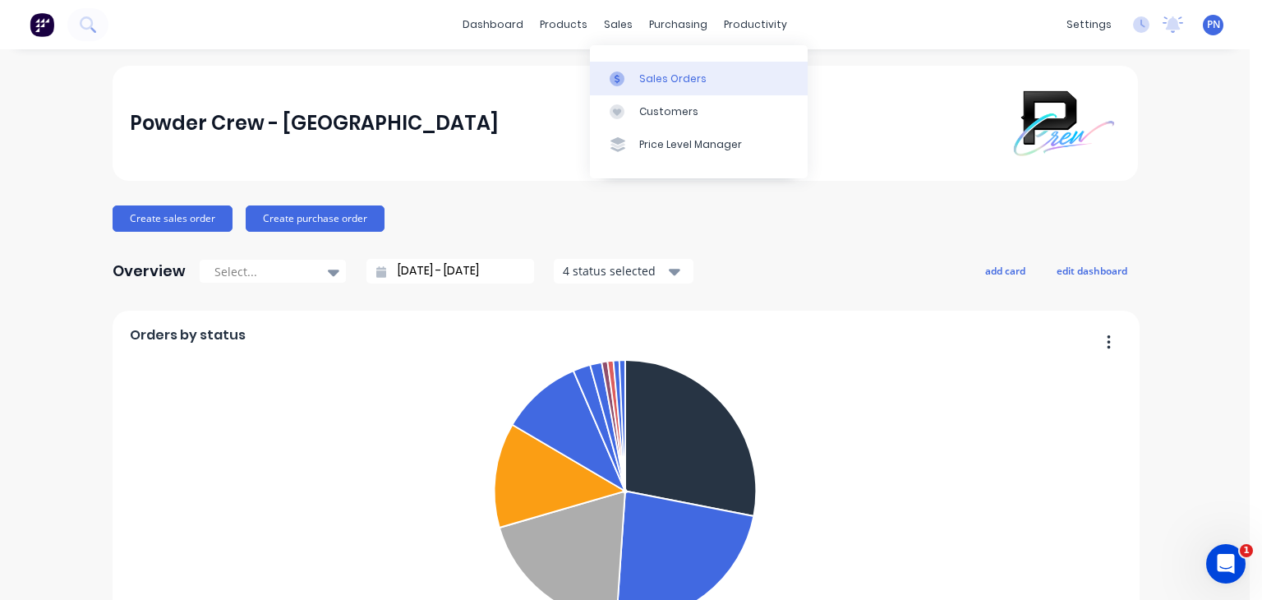  Describe the element at coordinates (1005, 270) in the screenshot. I see `button: add card` at that location.